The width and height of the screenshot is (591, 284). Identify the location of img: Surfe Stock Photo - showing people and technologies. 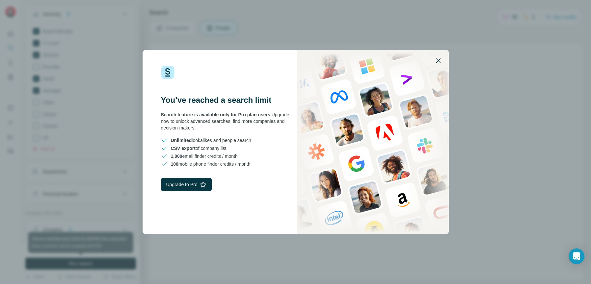
(372, 142).